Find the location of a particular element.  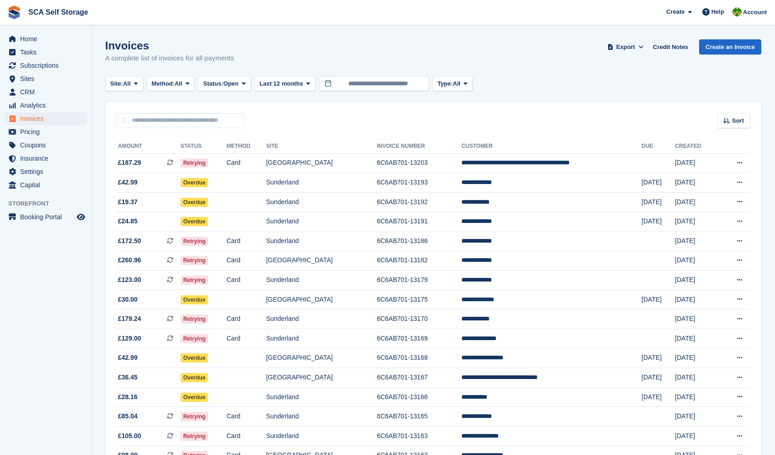

span: Pricing is located at coordinates (48, 132).